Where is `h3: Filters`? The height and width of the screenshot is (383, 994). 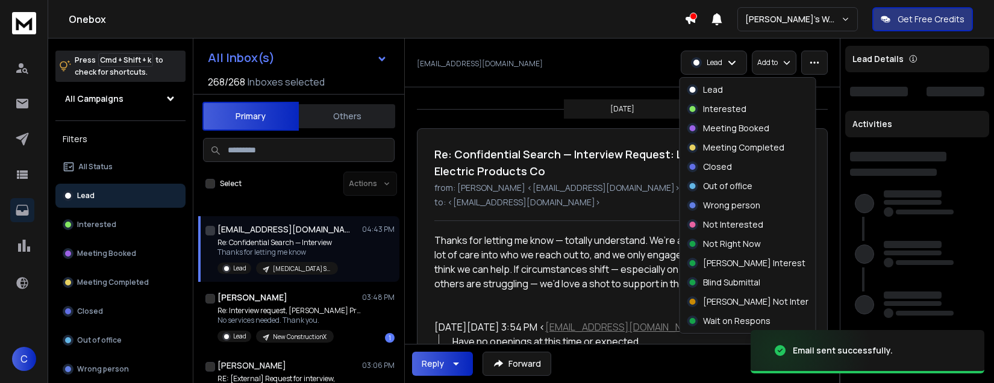
h3: Filters is located at coordinates (121, 139).